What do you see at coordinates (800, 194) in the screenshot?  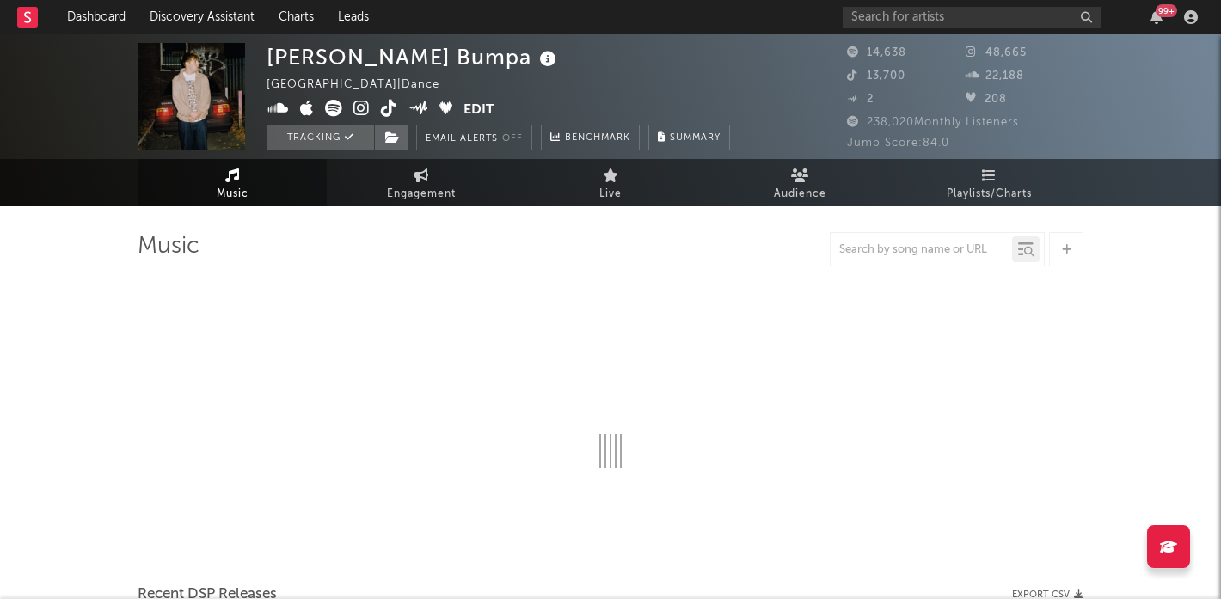 I see `span: Audience` at bounding box center [800, 194].